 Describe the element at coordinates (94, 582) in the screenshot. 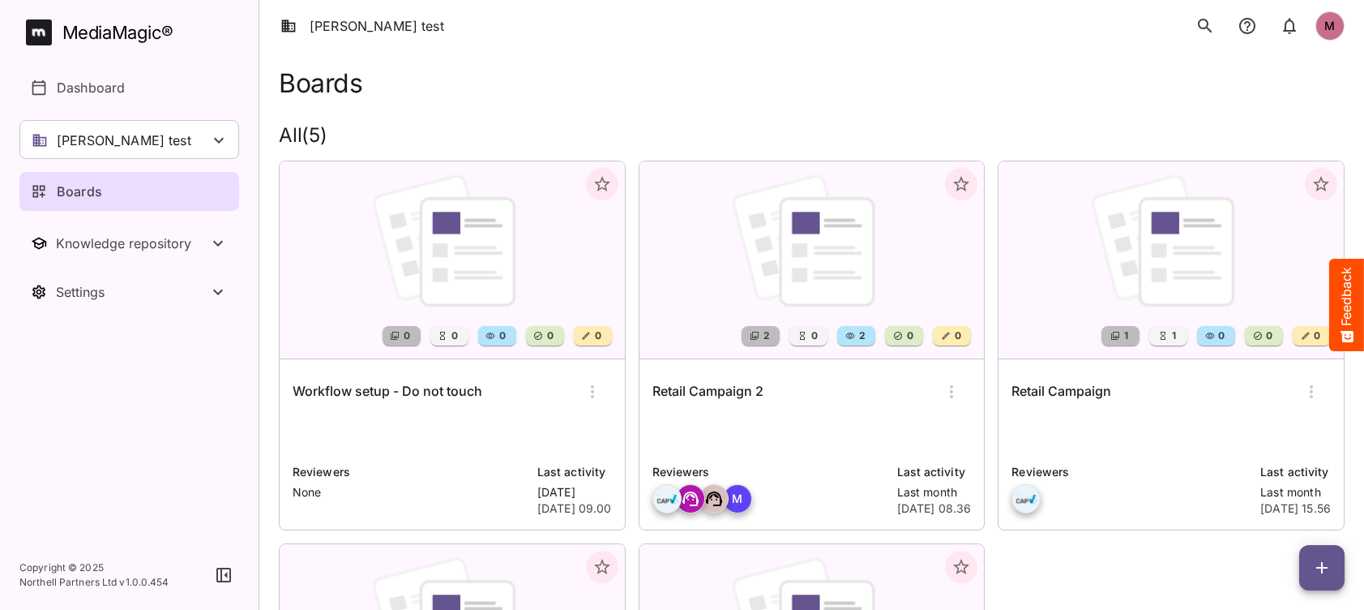

I see `p: Northell Partners Ltd v 1.0.0.454` at that location.